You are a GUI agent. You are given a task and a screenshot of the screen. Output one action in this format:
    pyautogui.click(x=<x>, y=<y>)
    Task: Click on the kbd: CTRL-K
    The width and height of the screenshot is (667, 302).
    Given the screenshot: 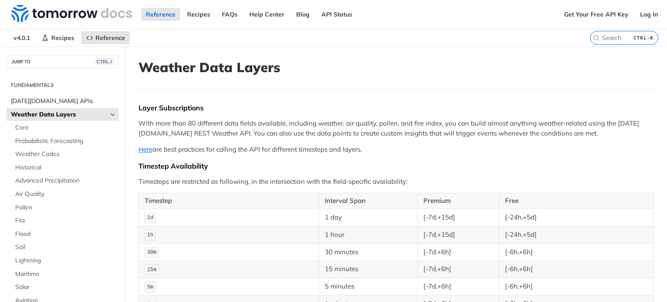 What is the action you would take?
    pyautogui.click(x=644, y=38)
    